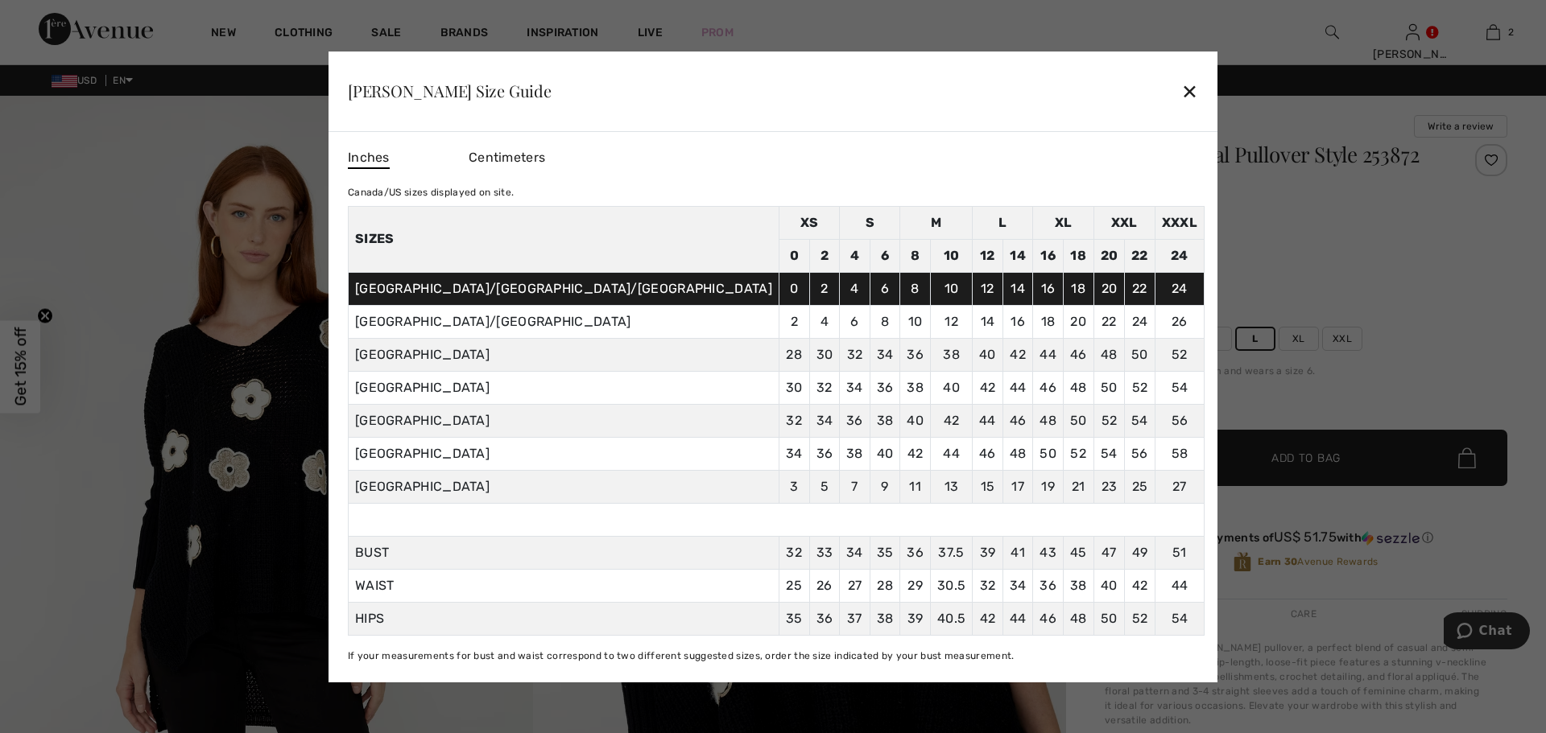 The height and width of the screenshot is (733, 1546). What do you see at coordinates (1108, 486) in the screenshot?
I see `td: 23` at bounding box center [1108, 486].